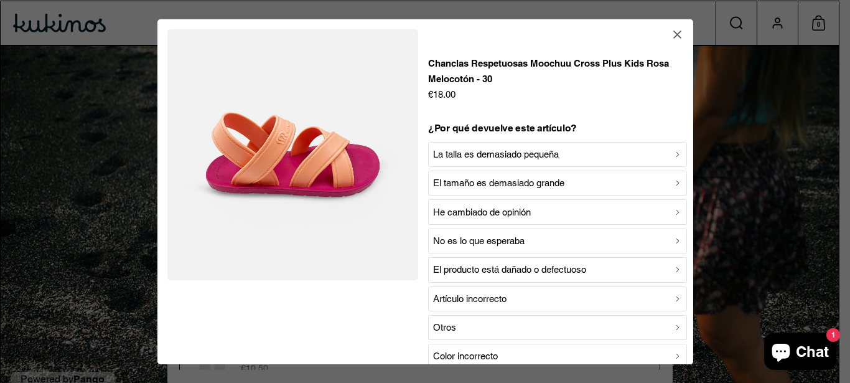 The image size is (850, 383). I want to click on p: €18.00, so click(558, 95).